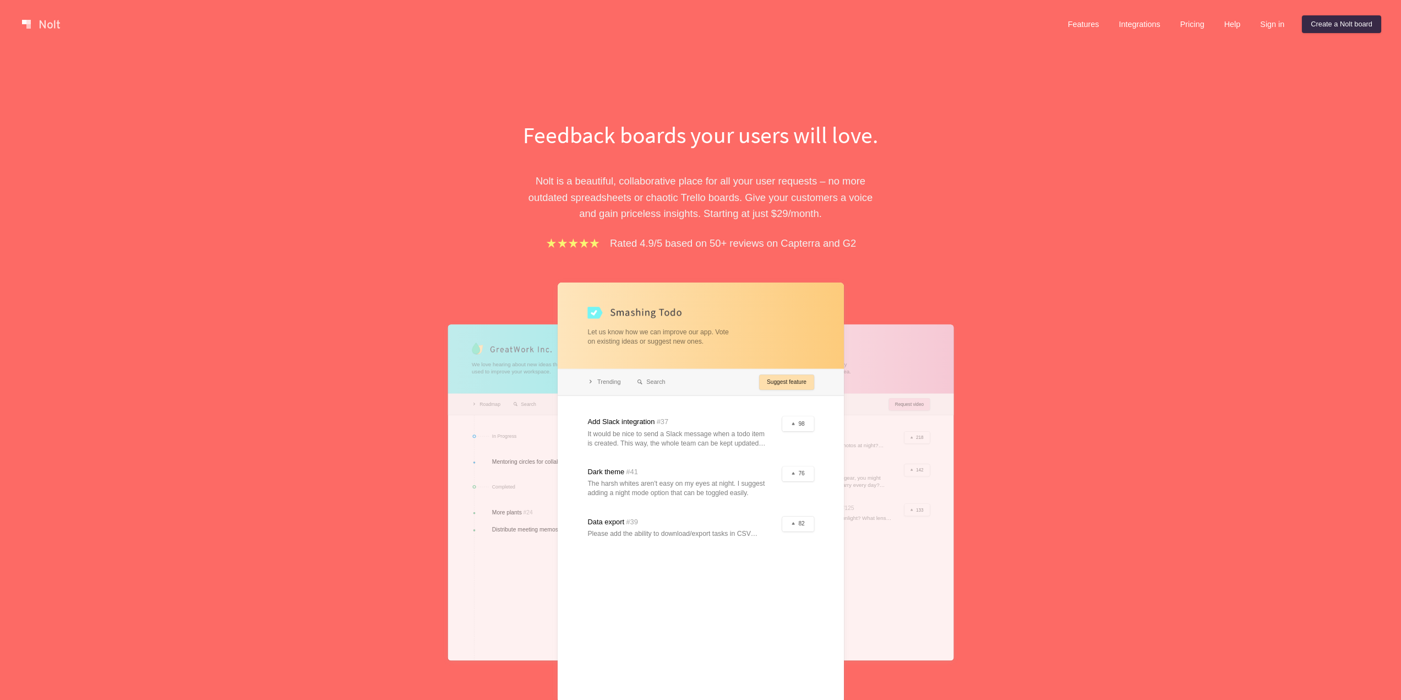  Describe the element at coordinates (1083, 24) in the screenshot. I see `a: Features` at that location.